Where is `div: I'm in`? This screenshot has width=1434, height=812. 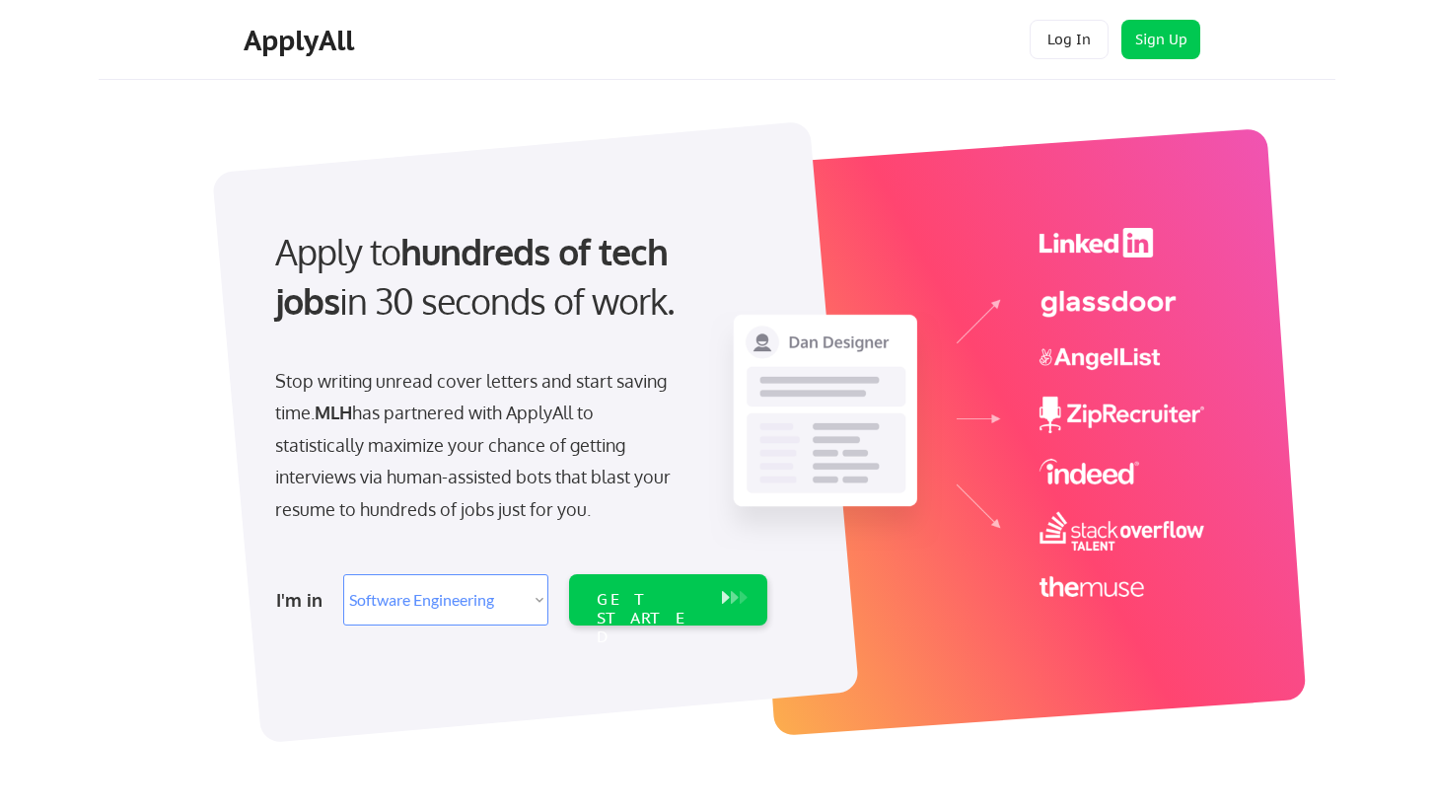
div: I'm in is located at coordinates (304, 600).